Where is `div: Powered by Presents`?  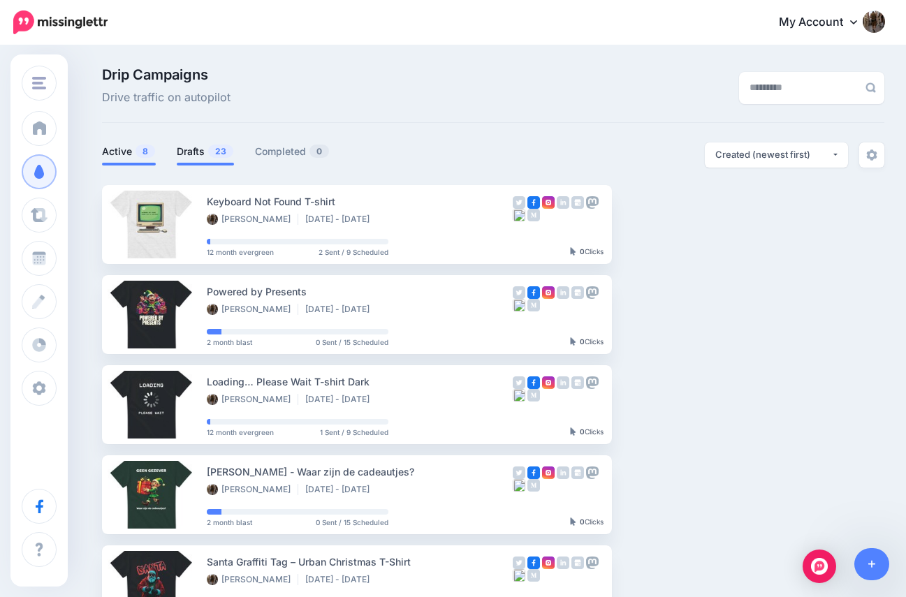
div: Powered by Presents is located at coordinates (360, 291).